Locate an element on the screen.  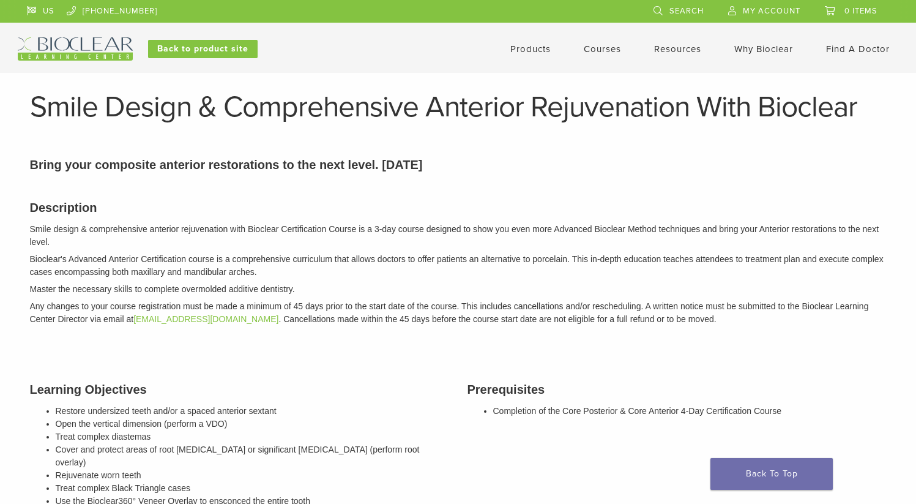
li: Rejuvenate worn teeth is located at coordinates (252, 475).